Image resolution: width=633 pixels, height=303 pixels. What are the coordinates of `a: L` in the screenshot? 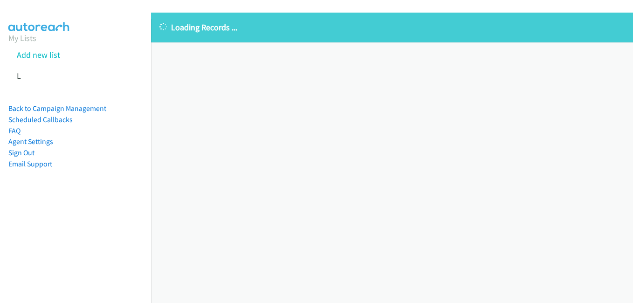 It's located at (19, 75).